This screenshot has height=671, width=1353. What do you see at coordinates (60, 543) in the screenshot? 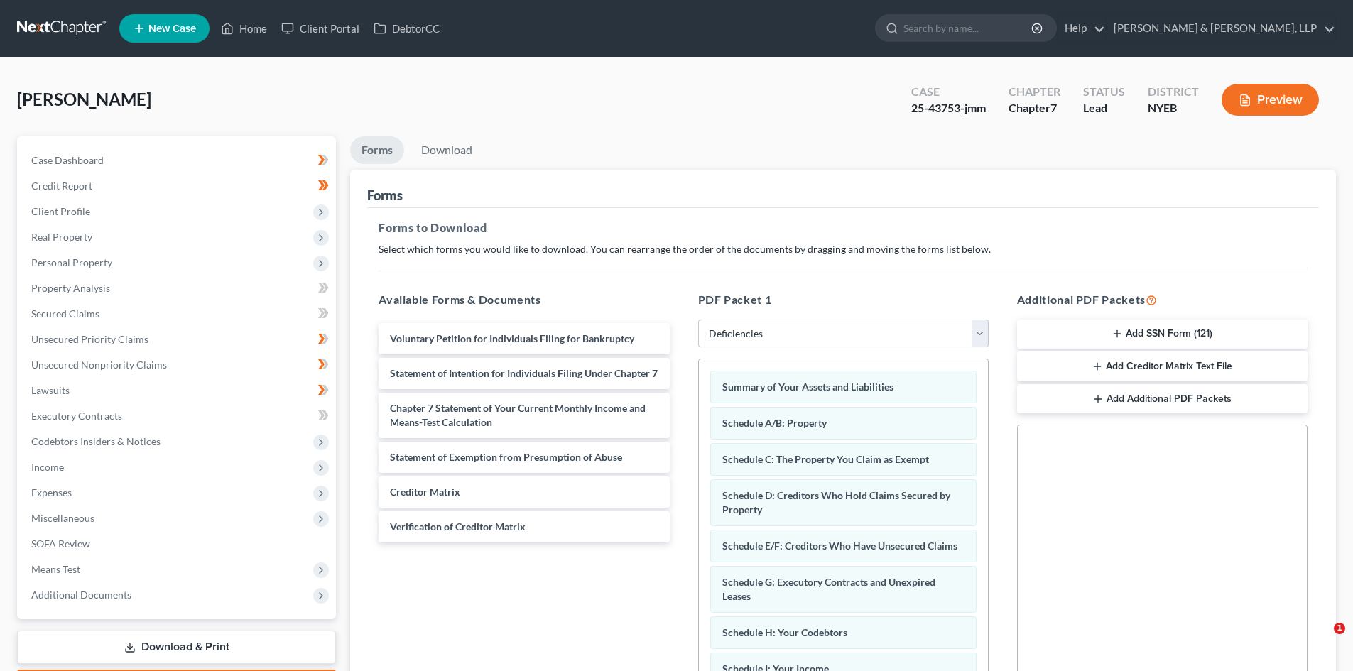
I see `span: SOFA Review` at bounding box center [60, 543].